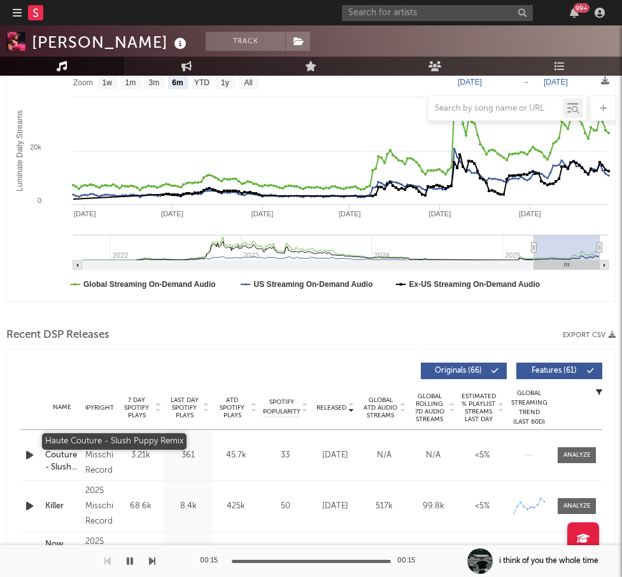 This screenshot has width=622, height=577. What do you see at coordinates (281, 407) in the screenshot?
I see `span: Spotify Popularity` at bounding box center [281, 407].